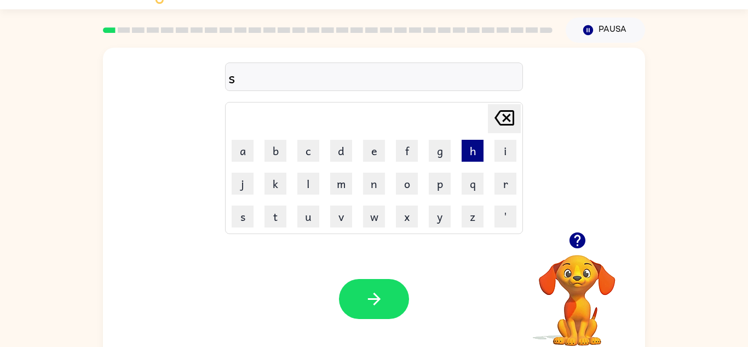 The image size is (748, 347). What do you see at coordinates (243, 151) in the screenshot?
I see `button: a` at bounding box center [243, 151].